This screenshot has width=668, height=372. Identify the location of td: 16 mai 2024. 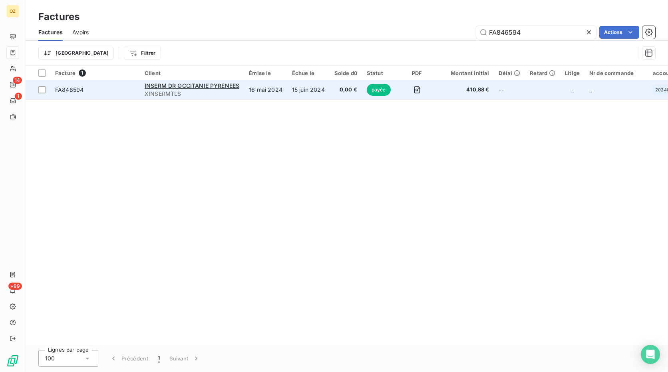
(266, 90).